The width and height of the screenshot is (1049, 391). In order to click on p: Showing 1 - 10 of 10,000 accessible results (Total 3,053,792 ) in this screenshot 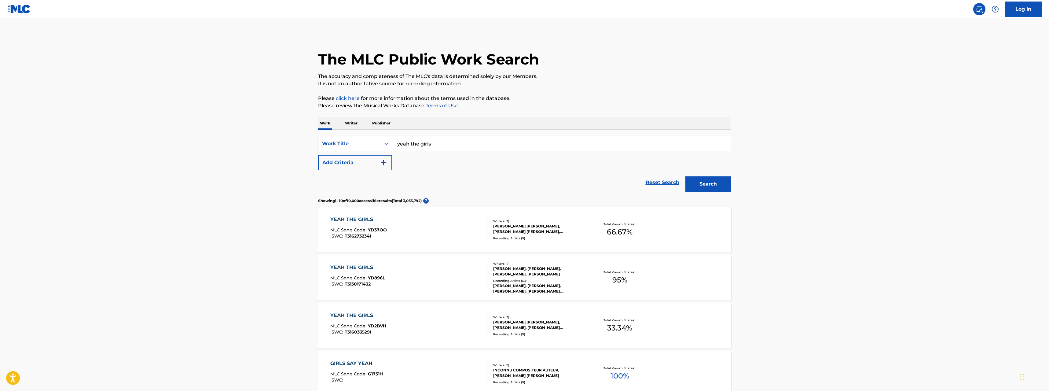, I will do `click(370, 201)`.